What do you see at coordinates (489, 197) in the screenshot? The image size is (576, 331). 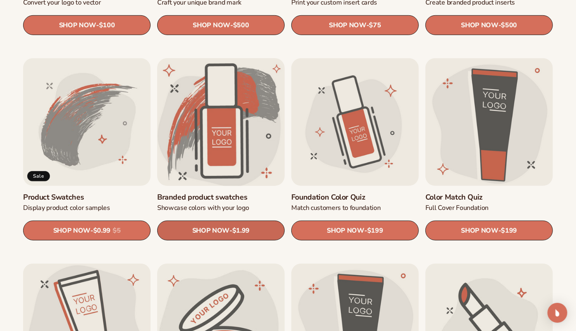 I see `a: Color Match Quiz` at bounding box center [489, 197].